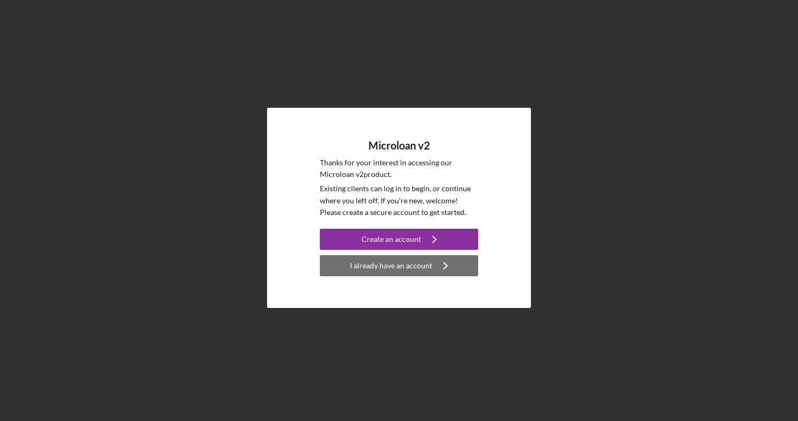  Describe the element at coordinates (399, 168) in the screenshot. I see `p: Thanks for your interest in accessing our Microloan v2 product.` at that location.